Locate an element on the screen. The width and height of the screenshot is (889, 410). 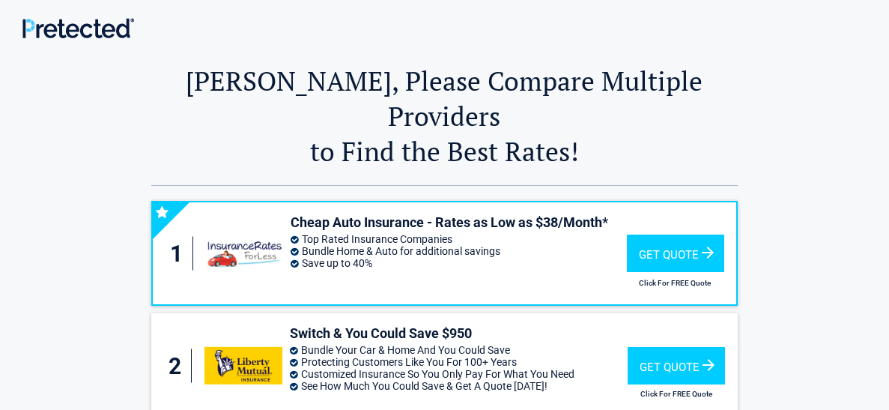
li: Customized Insurance So You Only Pay For What You Need is located at coordinates (458, 374).